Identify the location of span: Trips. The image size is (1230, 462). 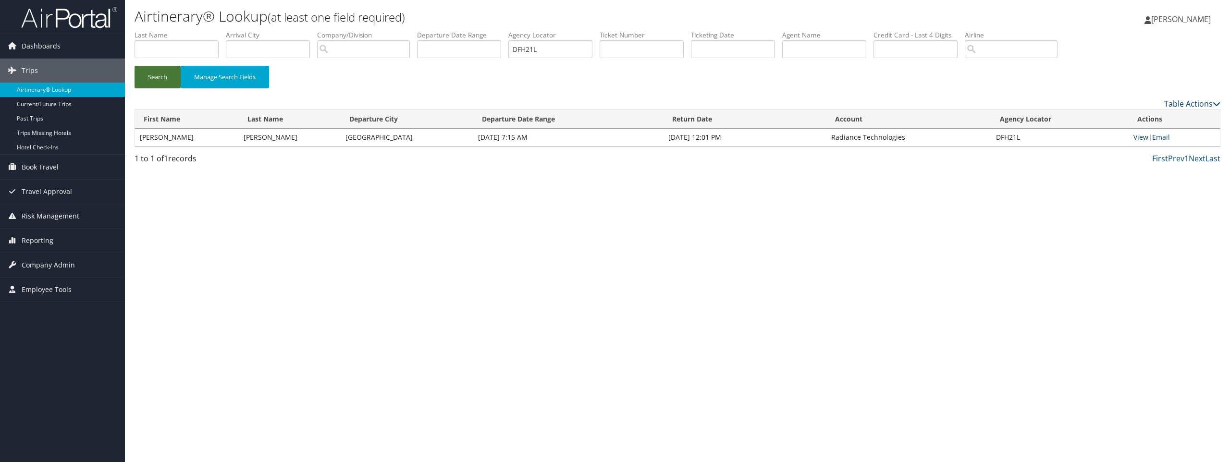
(30, 71).